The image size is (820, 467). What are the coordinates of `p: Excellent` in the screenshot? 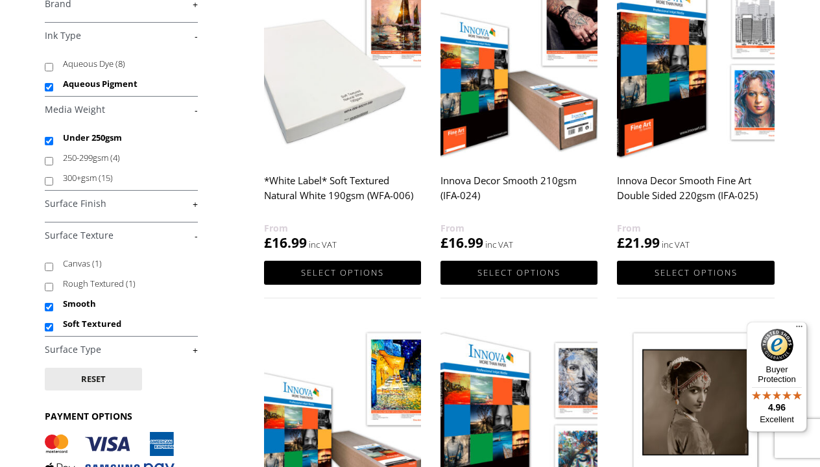 It's located at (777, 420).